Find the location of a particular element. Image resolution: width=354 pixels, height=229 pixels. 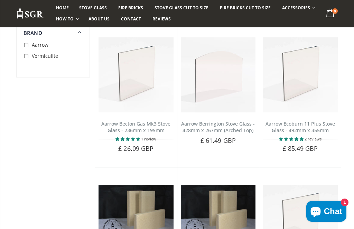

img: Stove Glass Replacement is located at coordinates (30, 13).